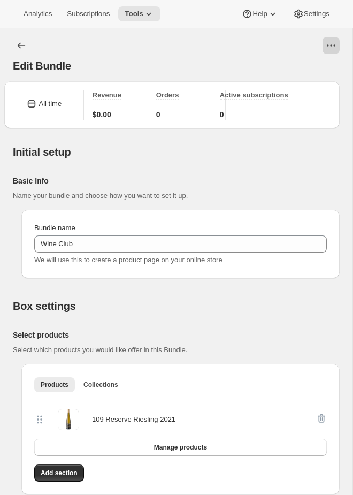 This screenshot has height=495, width=353. Describe the element at coordinates (21, 46) in the screenshot. I see `button: Bundles` at that location.